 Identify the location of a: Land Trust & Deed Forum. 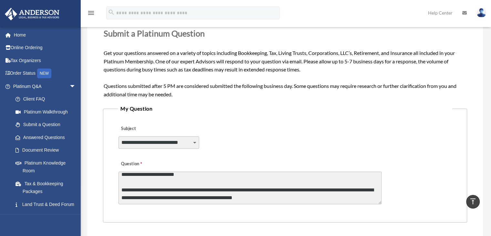
(47, 204).